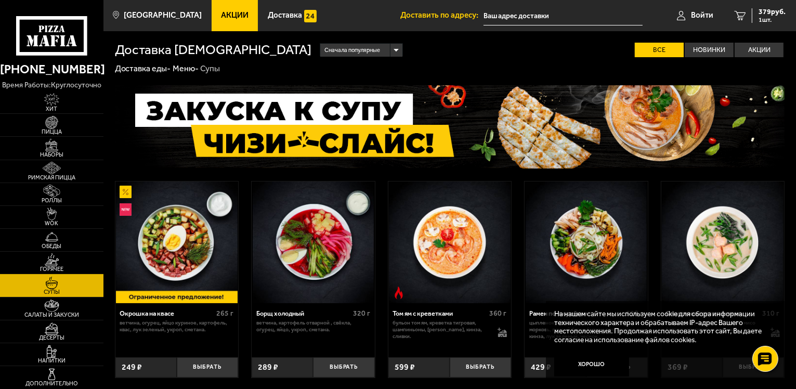  I want to click on p: ветчина, огурец, яйцо куриное, картофель, квас, лук зеленый, укроп, сметана., so click(176, 327).